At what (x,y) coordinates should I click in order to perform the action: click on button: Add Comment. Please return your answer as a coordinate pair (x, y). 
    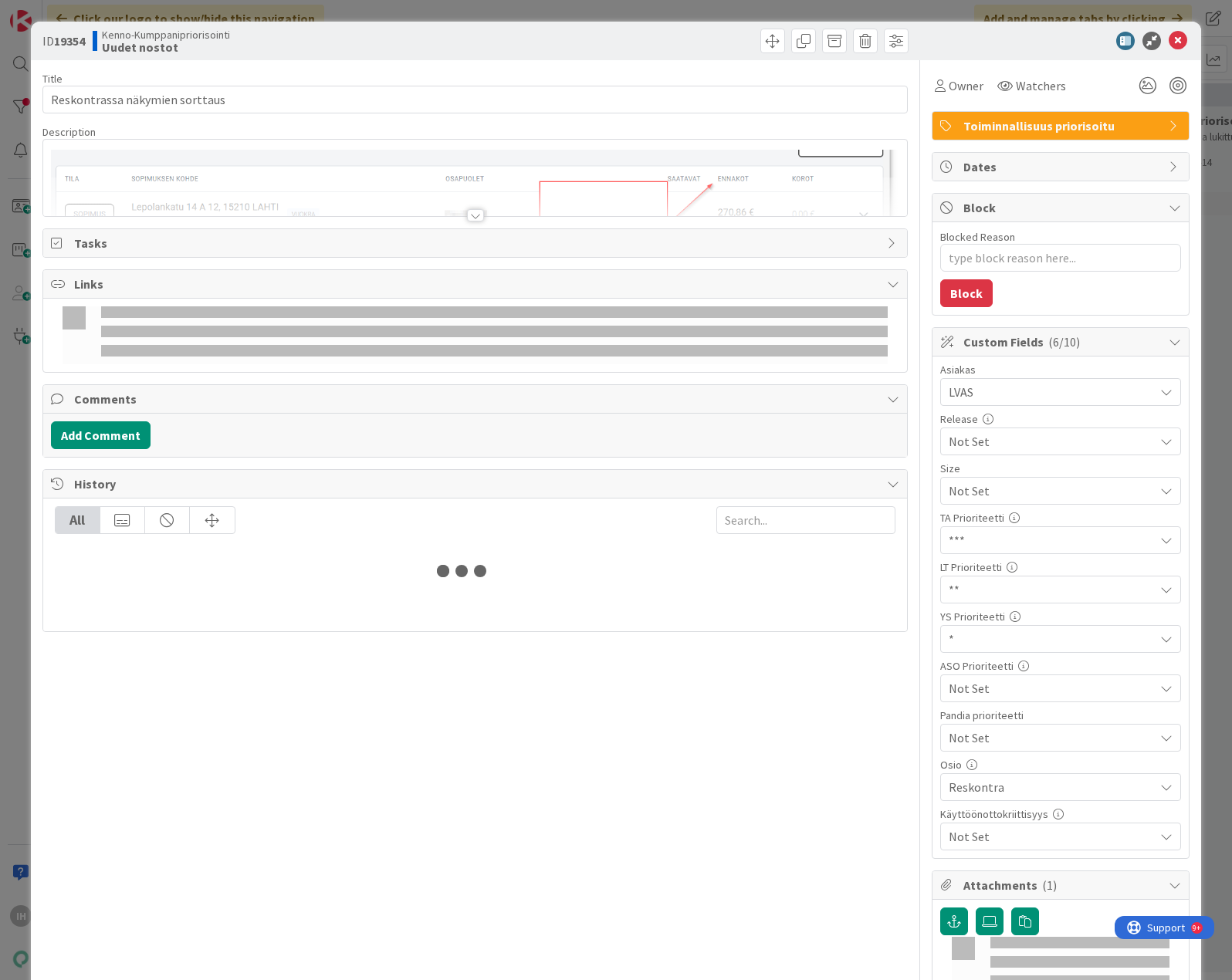
    Looking at the image, I should click on (101, 435).